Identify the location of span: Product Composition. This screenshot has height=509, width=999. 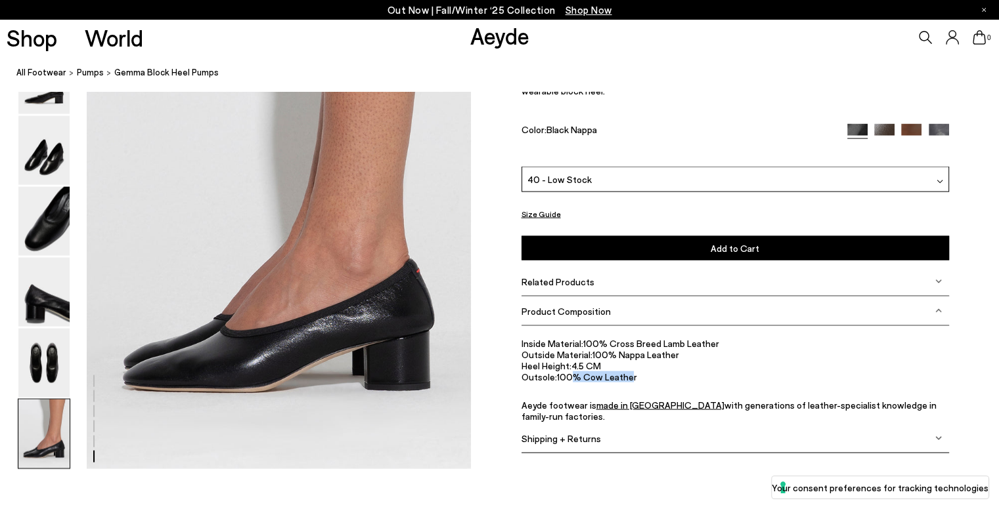
(566, 311).